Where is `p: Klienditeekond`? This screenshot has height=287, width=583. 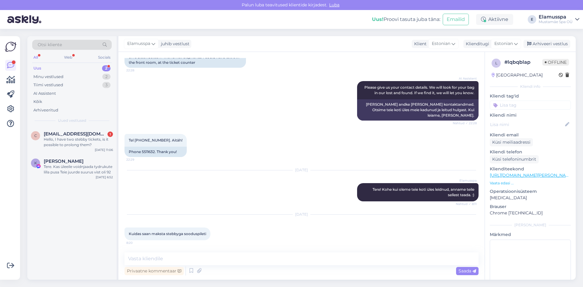 p: Klienditeekond is located at coordinates (530, 169).